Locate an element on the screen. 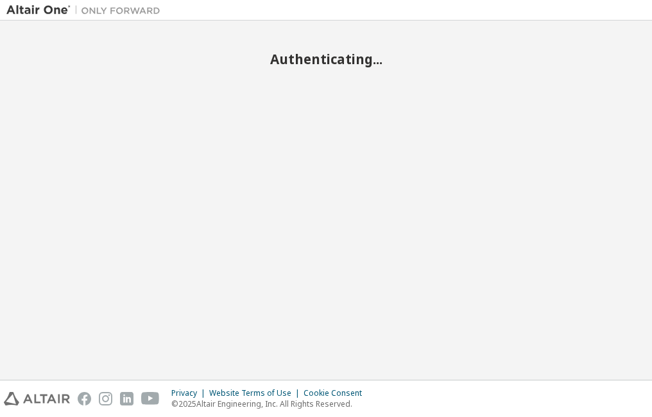  img: altair_logo.svg is located at coordinates (37, 399).